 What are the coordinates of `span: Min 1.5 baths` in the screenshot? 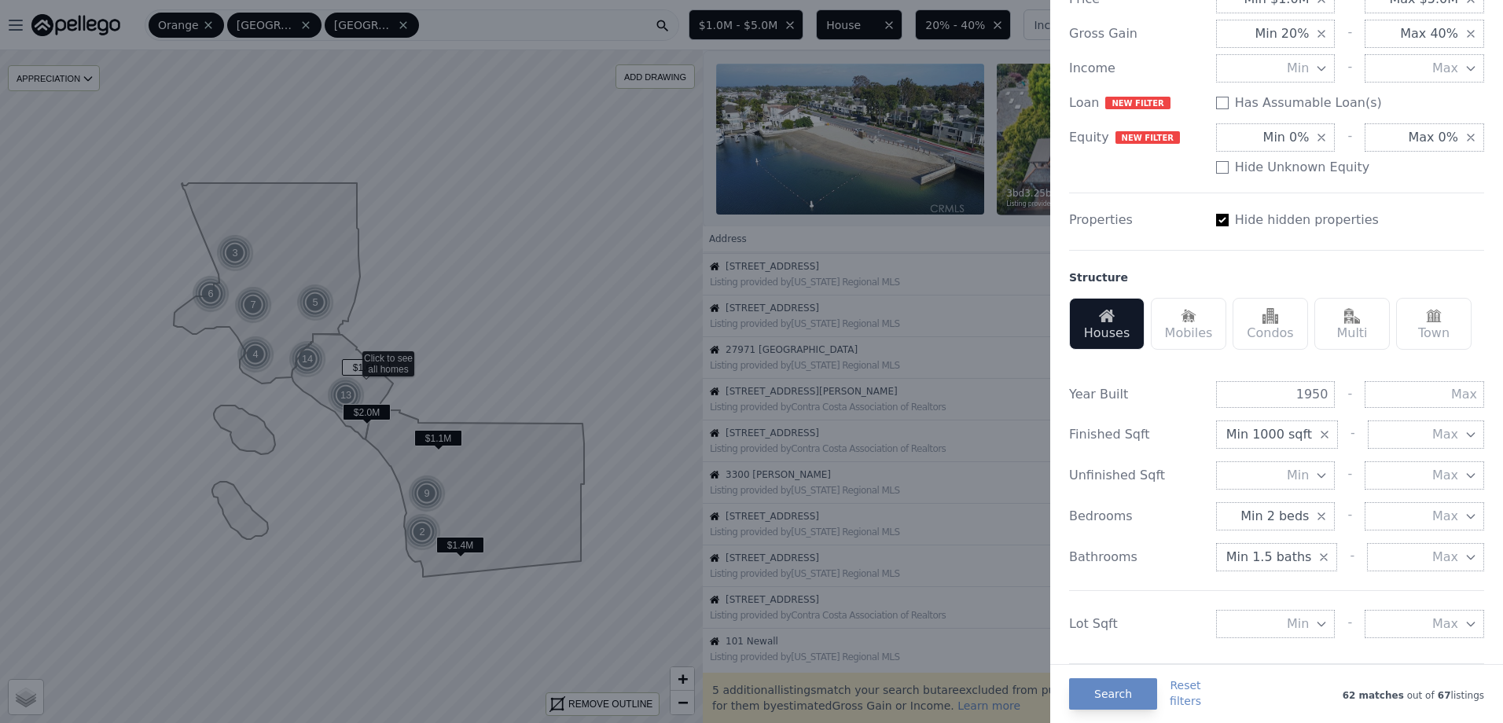 It's located at (1268, 557).